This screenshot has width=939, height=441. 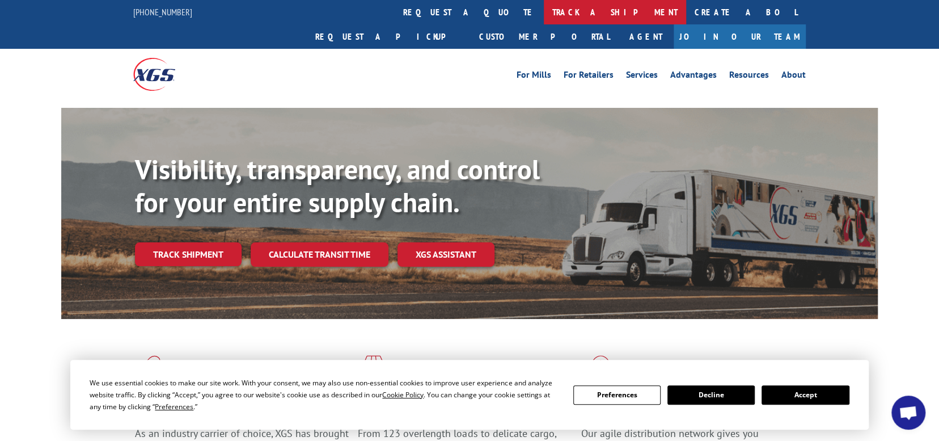 I want to click on img: xgs-icon-total-supply-chain-intelligence-red, so click(x=153, y=370).